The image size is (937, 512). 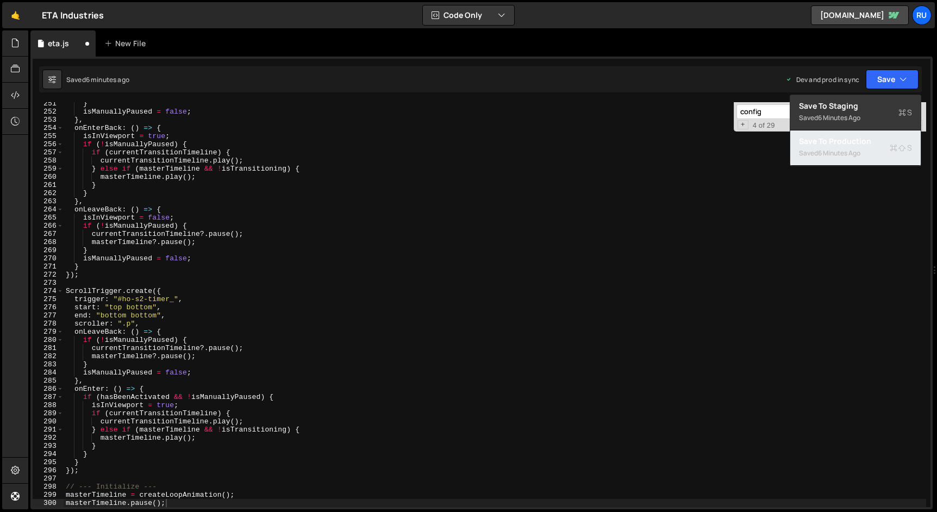 What do you see at coordinates (922, 15) in the screenshot?
I see `div: Ru` at bounding box center [922, 15].